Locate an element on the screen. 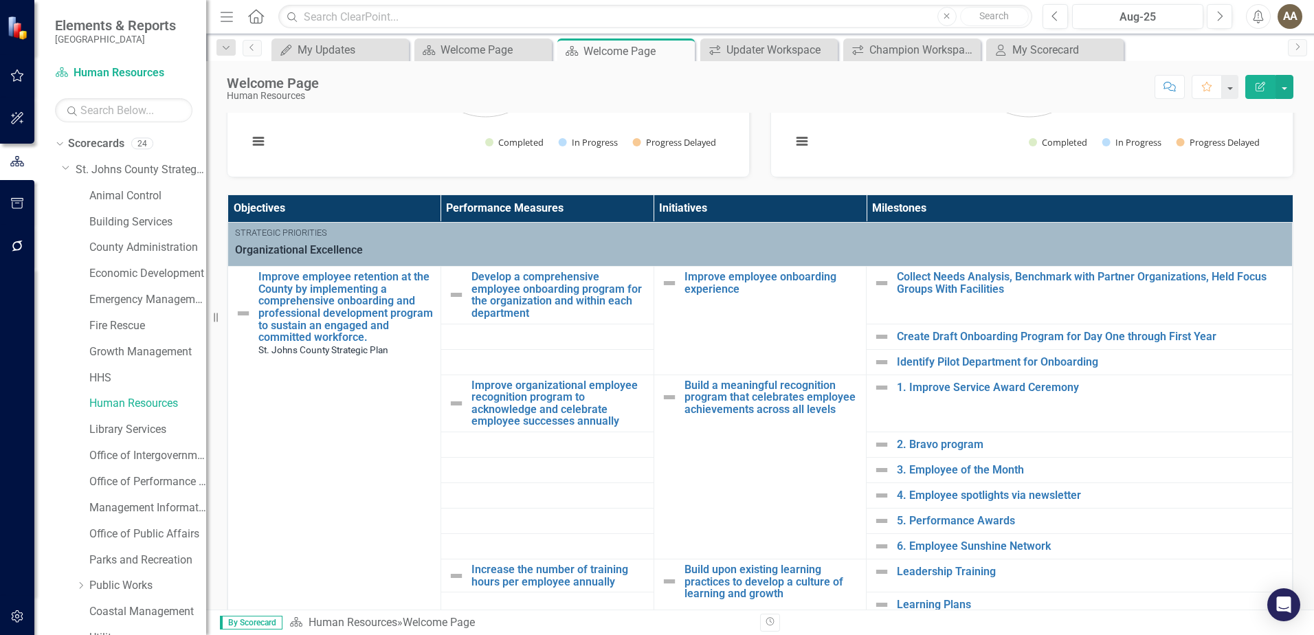 The width and height of the screenshot is (1314, 635). div: Open Intercom Messenger is located at coordinates (1284, 605).